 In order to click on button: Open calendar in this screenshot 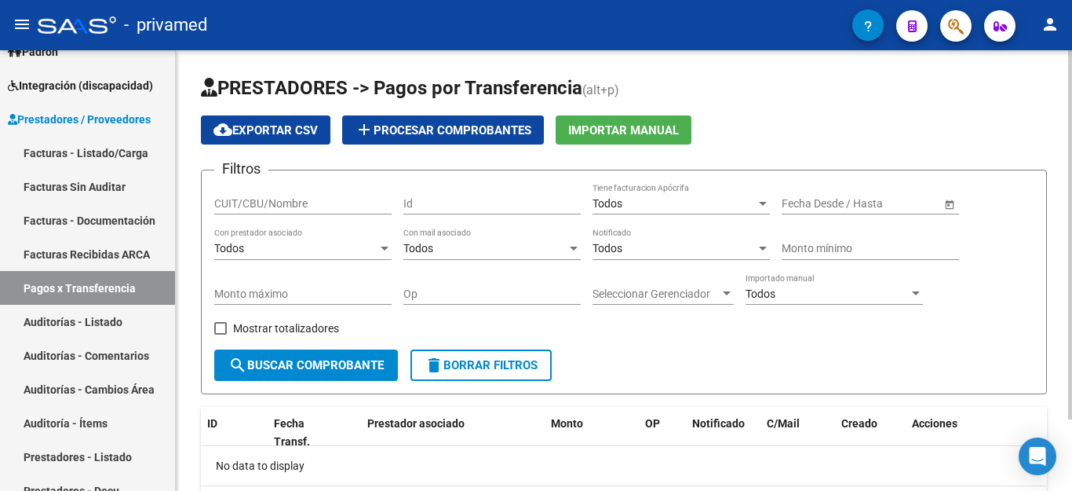, I will do `click(949, 203)`.